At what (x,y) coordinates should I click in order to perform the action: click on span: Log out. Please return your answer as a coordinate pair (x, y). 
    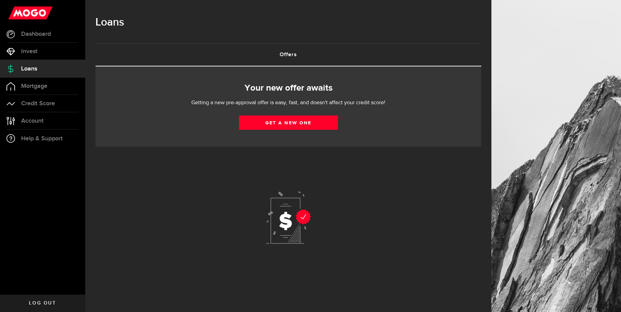
    Looking at the image, I should click on (42, 303).